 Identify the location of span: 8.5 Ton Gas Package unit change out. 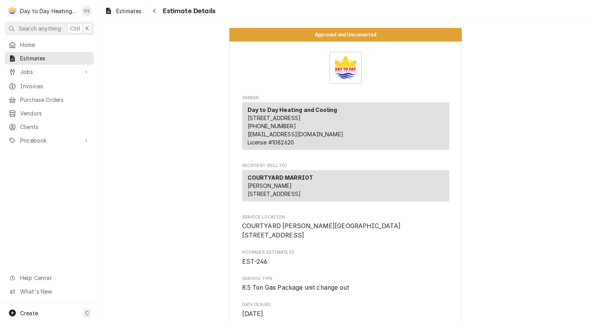
(295, 287).